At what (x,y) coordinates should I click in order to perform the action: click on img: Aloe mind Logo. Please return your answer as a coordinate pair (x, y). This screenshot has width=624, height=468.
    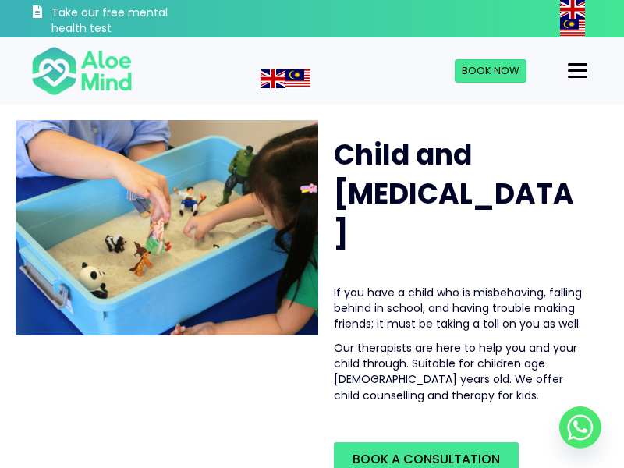
    Looking at the image, I should click on (82, 71).